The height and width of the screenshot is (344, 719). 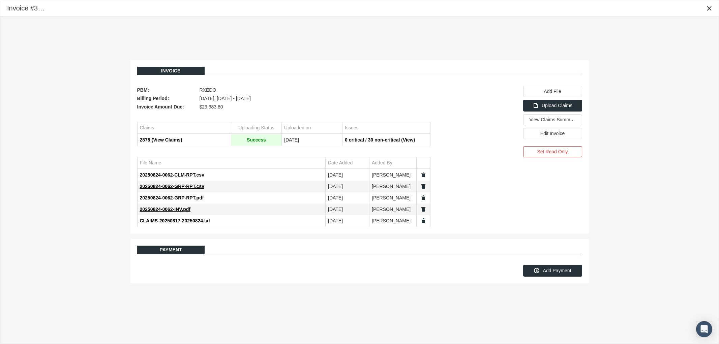 What do you see at coordinates (351, 128) in the screenshot?
I see `div: Issues` at bounding box center [351, 128].